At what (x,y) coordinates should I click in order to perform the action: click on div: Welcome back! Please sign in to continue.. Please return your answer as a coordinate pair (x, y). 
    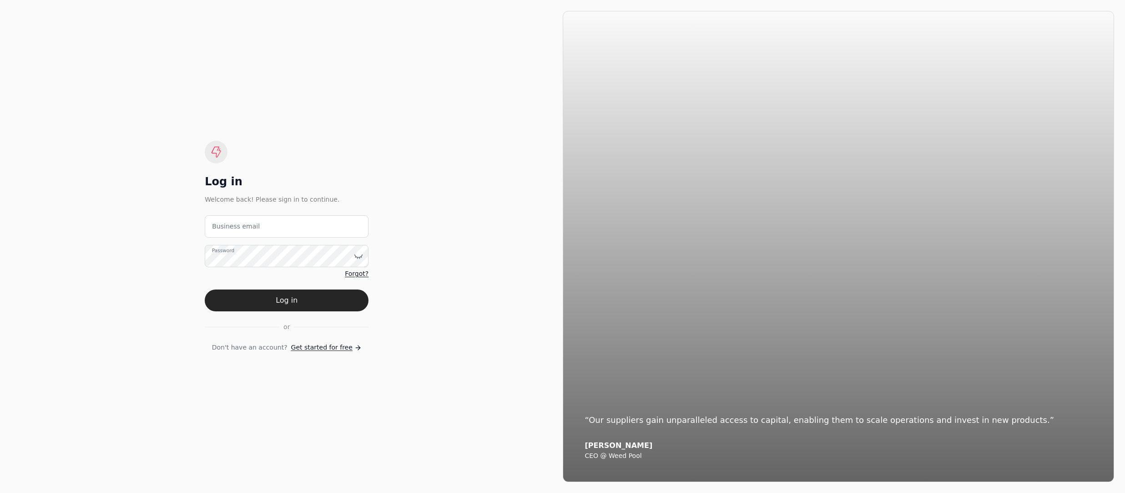
    Looking at the image, I should click on (287, 199).